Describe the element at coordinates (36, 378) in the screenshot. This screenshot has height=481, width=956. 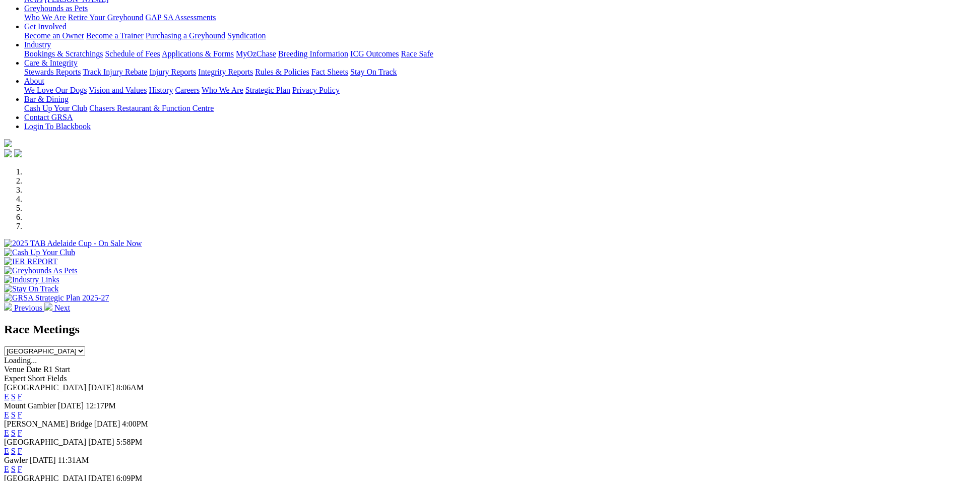
I see `span: Short` at that location.